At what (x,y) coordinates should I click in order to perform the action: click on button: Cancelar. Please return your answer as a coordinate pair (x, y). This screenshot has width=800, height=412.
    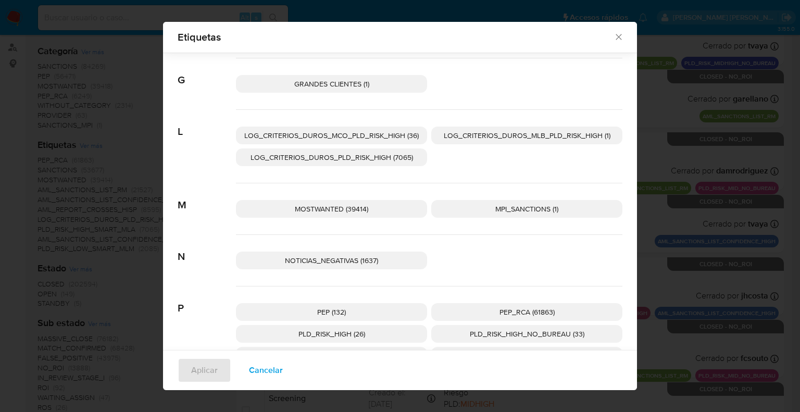
    Looking at the image, I should click on (266, 370).